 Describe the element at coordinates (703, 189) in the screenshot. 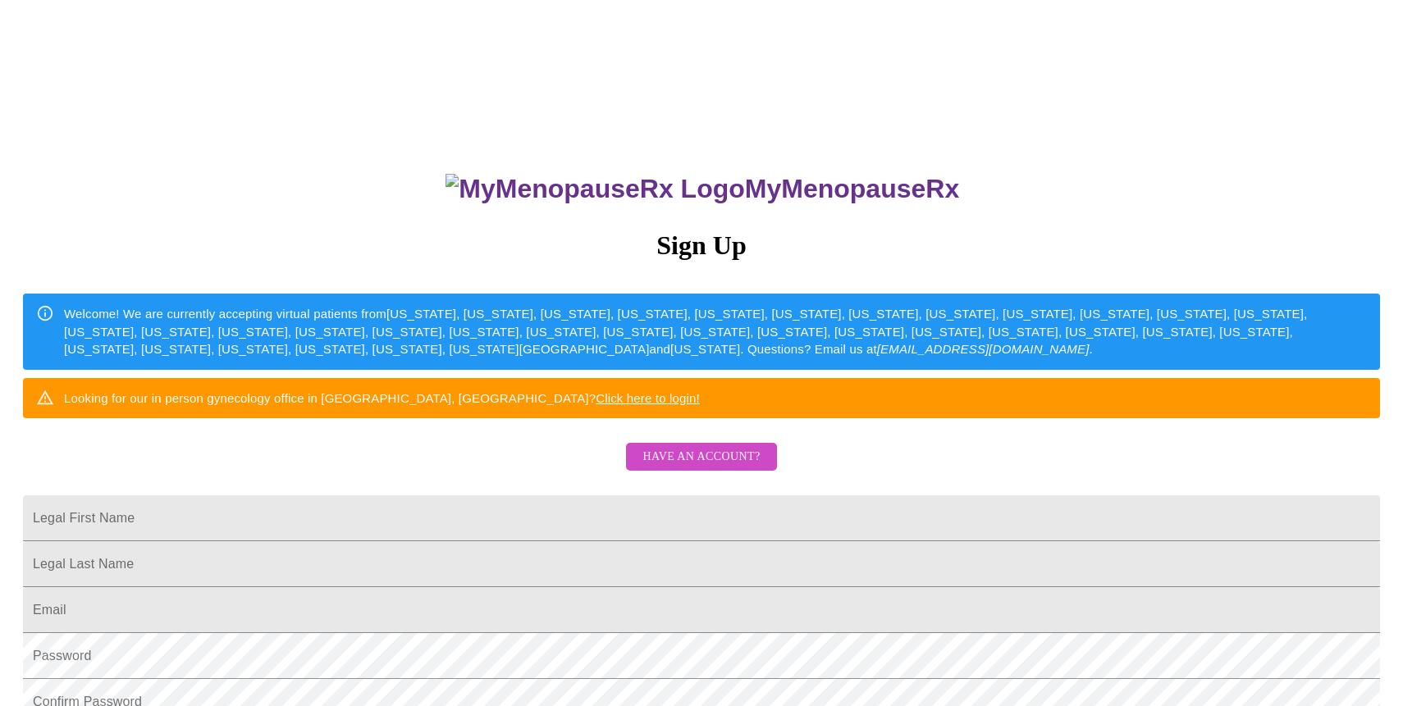

I see `h3: MyMenopauseRx` at that location.